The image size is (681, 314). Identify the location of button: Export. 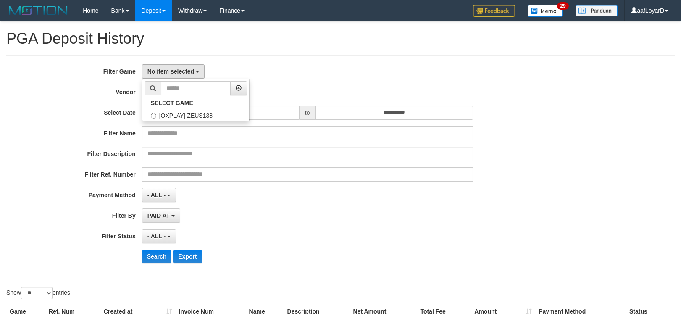
(187, 256).